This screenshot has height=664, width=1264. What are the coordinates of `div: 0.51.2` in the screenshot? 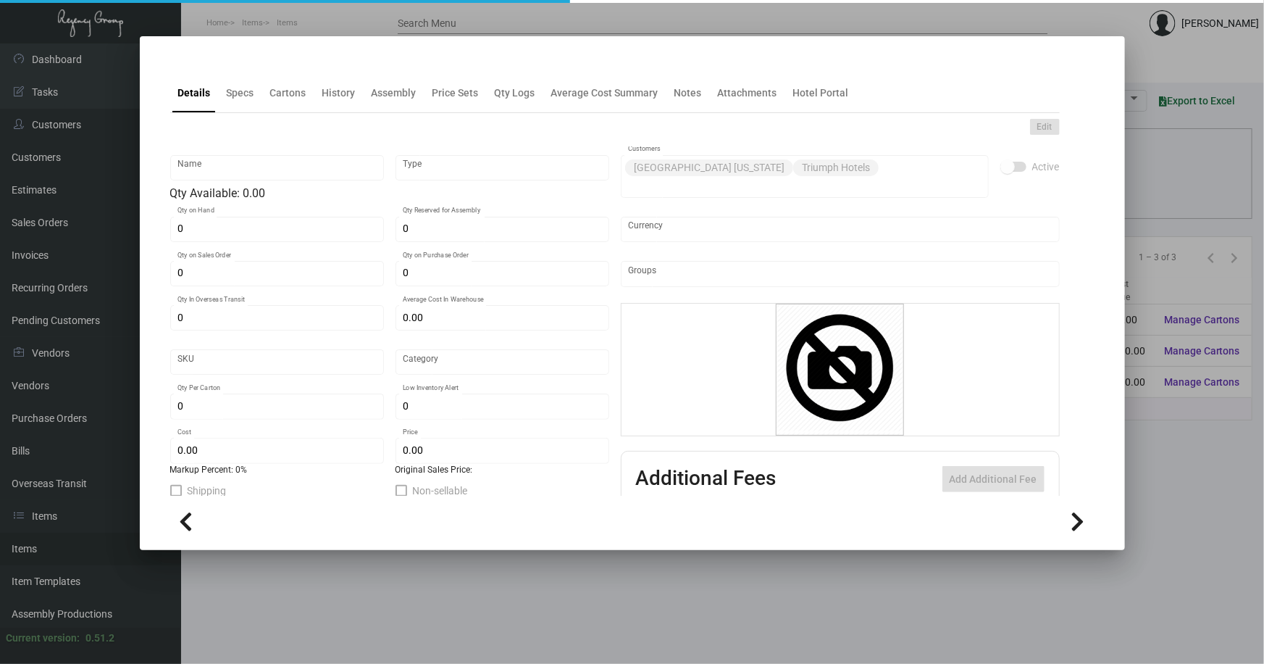 It's located at (100, 638).